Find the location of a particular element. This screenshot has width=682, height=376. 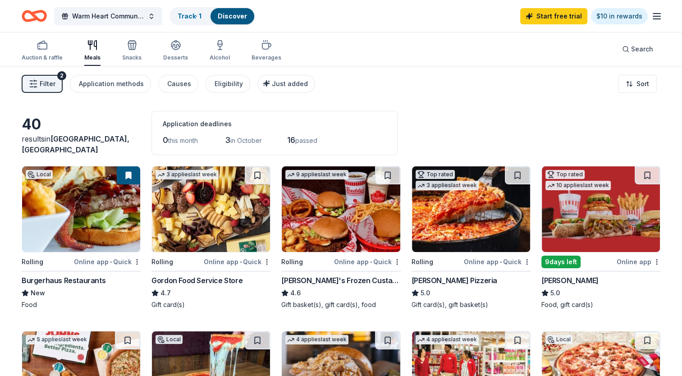

a: Image for Burgerhaus RestaurantsLocalRollingOnline app•QuickBurgerhaus RestaurantsNewFood is located at coordinates (81, 238).